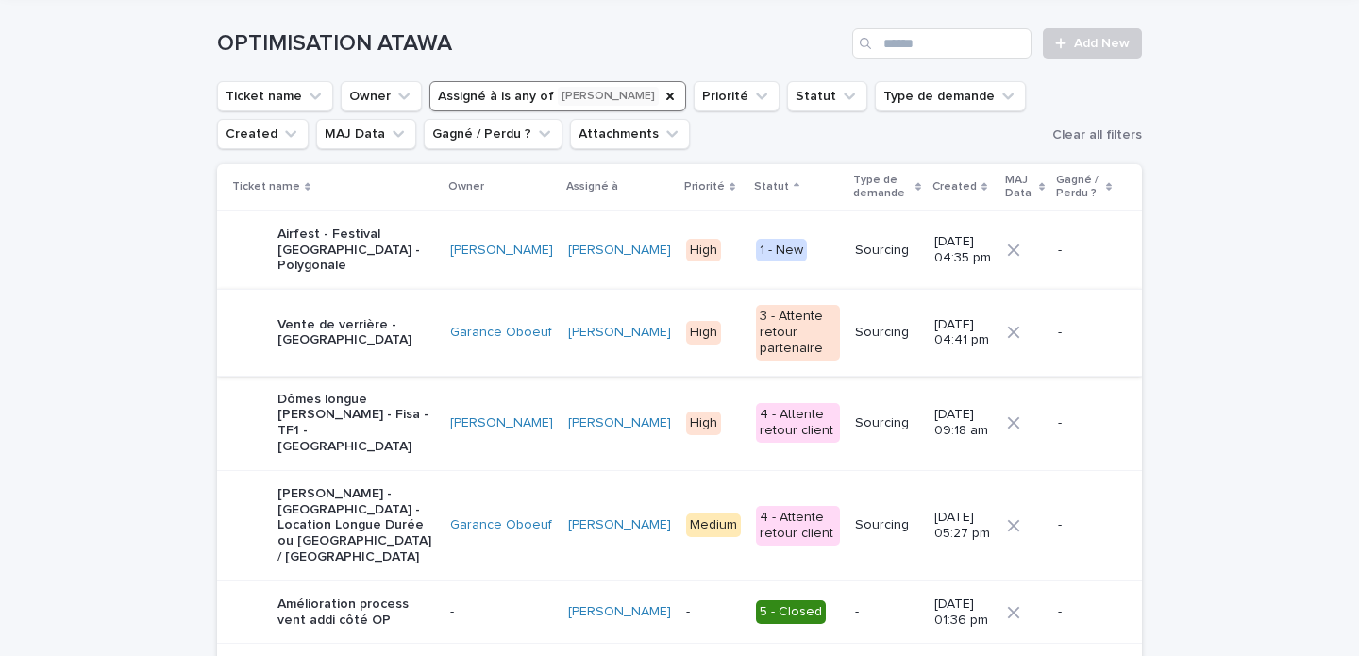  I want to click on span: Add New, so click(1101, 43).